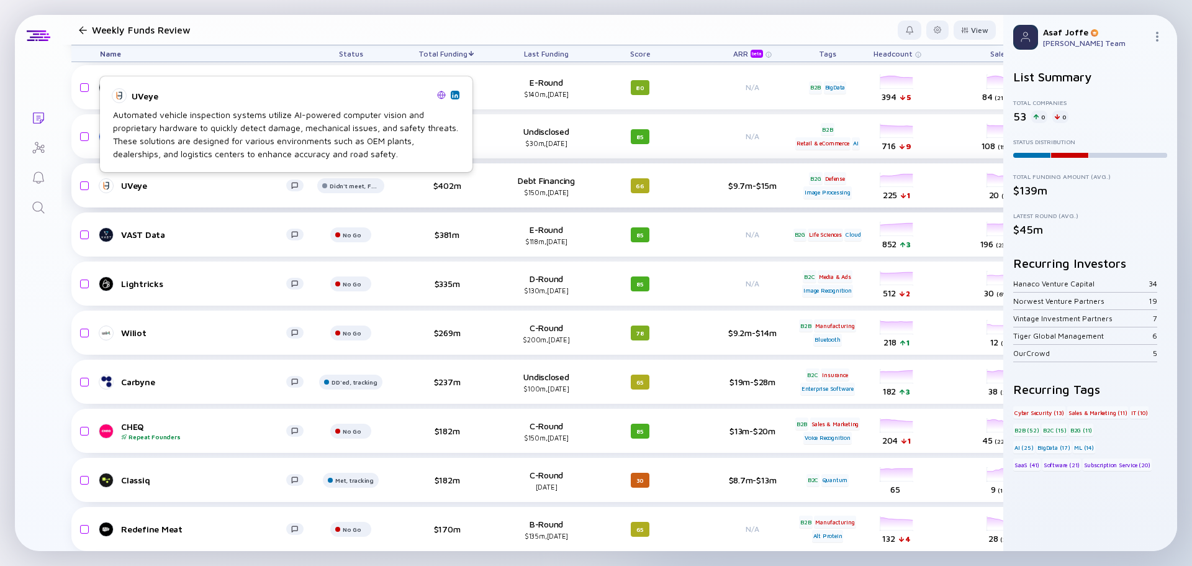  I want to click on div: 66, so click(640, 186).